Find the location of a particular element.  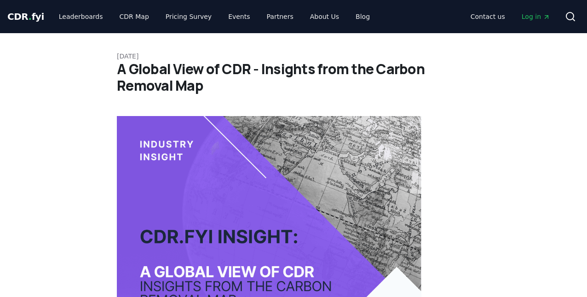

a: Pricing Survey is located at coordinates (189, 17).